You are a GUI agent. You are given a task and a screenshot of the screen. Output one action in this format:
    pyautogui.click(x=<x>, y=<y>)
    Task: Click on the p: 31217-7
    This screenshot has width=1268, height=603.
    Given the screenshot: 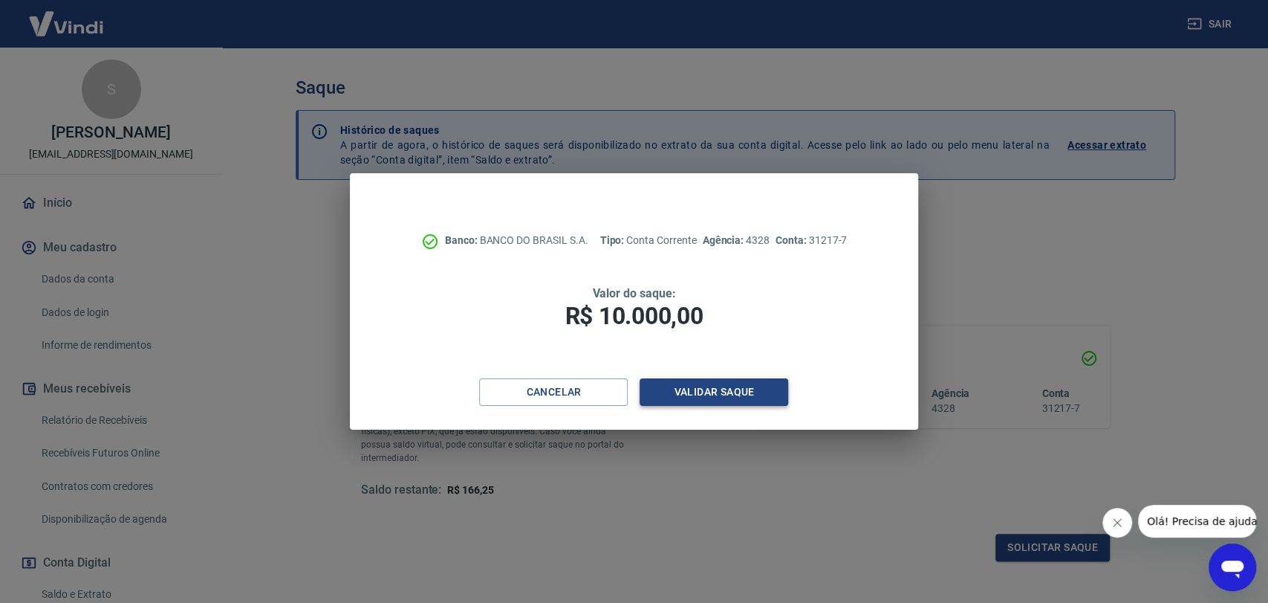 What is the action you would take?
    pyautogui.click(x=811, y=240)
    